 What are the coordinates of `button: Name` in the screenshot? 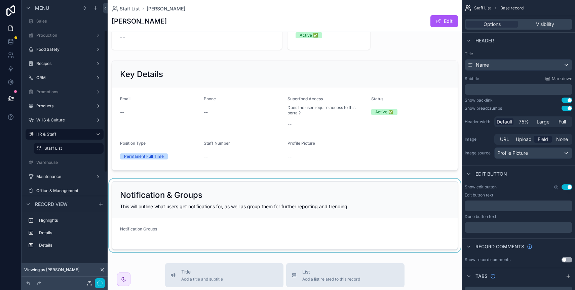 It's located at (519, 65).